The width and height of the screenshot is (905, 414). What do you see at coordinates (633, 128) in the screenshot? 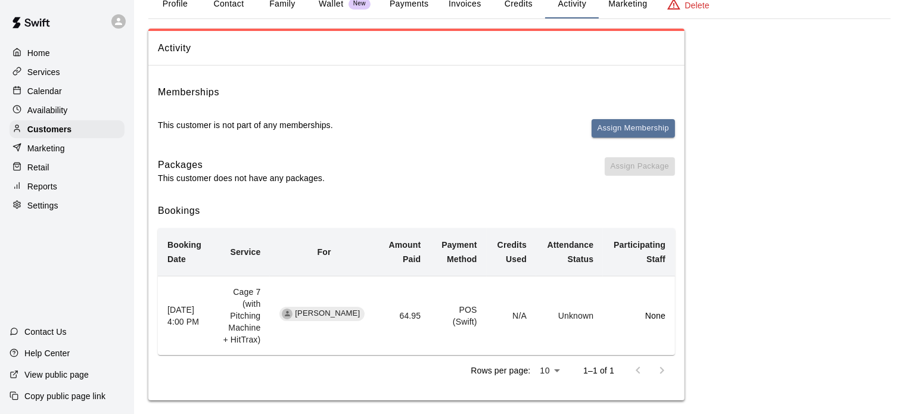
I see `button: Assign Membership` at bounding box center [633, 128].